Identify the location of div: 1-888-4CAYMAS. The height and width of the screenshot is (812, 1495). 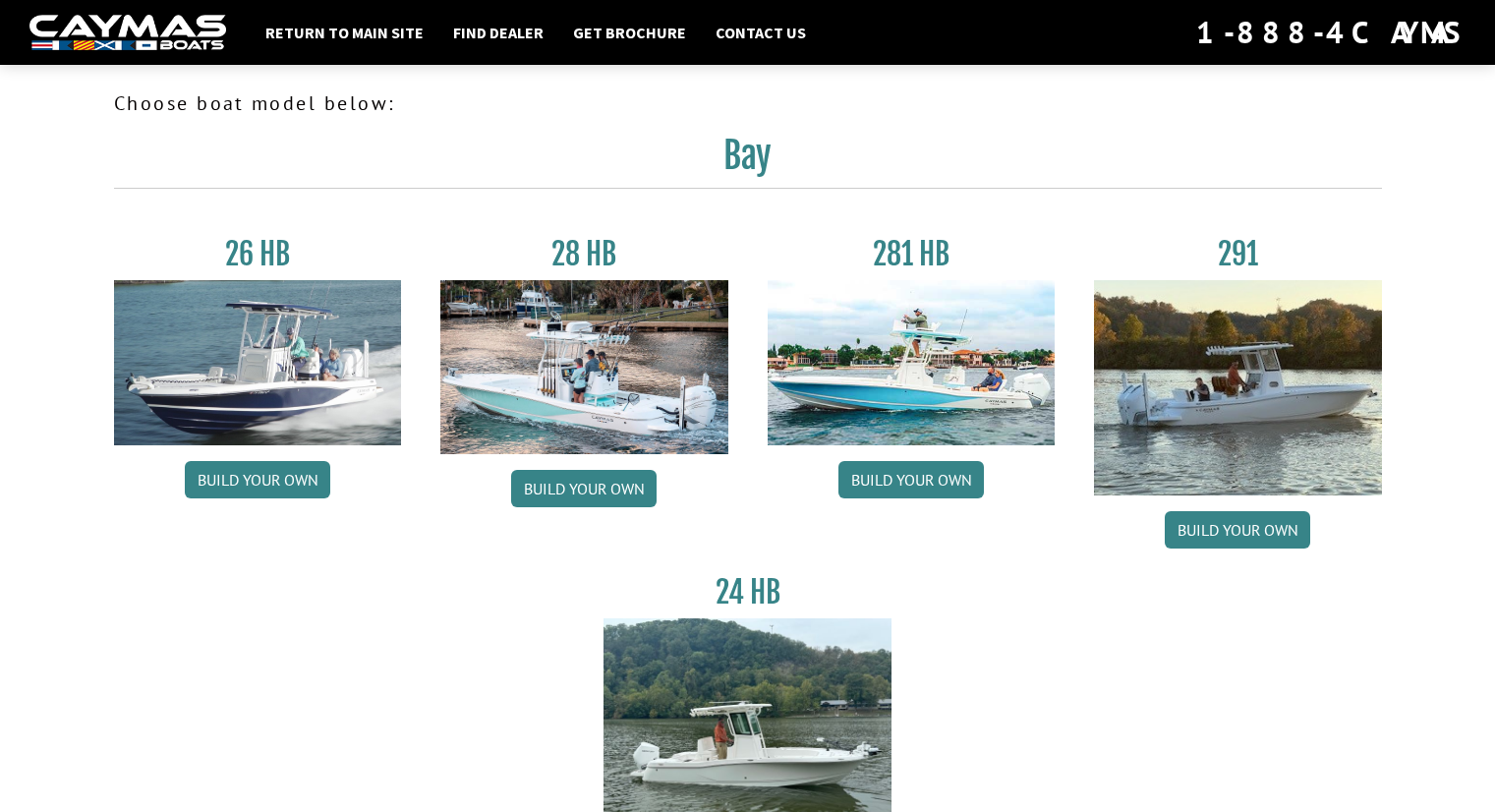
(1331, 33).